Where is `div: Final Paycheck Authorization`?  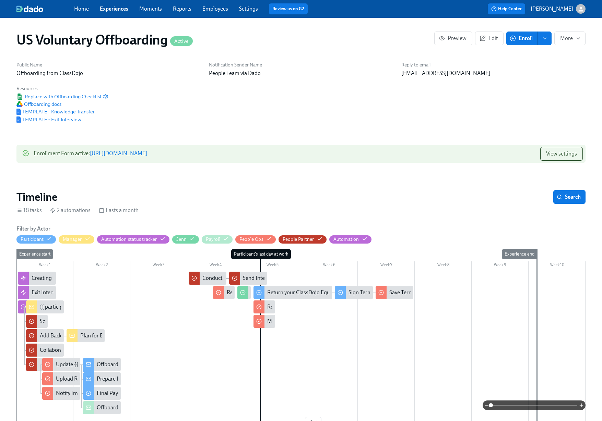
div: Final Paycheck Authorization is located at coordinates (102, 394).